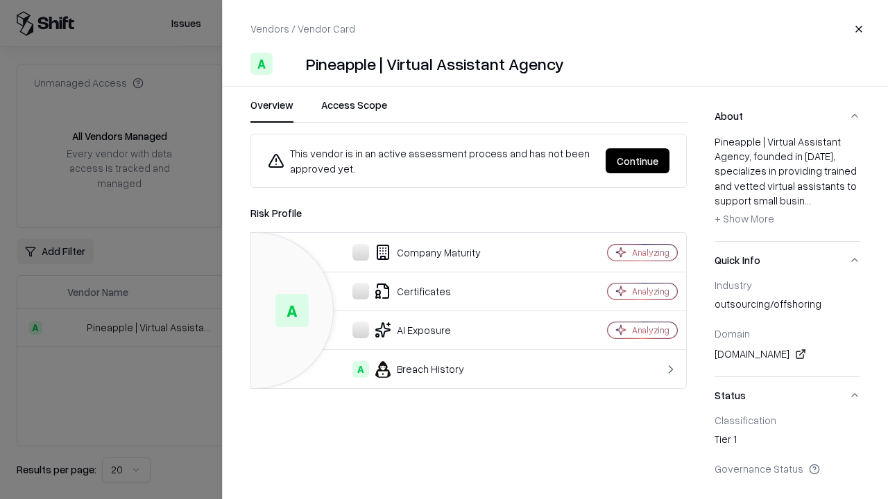  Describe the element at coordinates (411, 370) in the screenshot. I see `div: Breach History` at that location.